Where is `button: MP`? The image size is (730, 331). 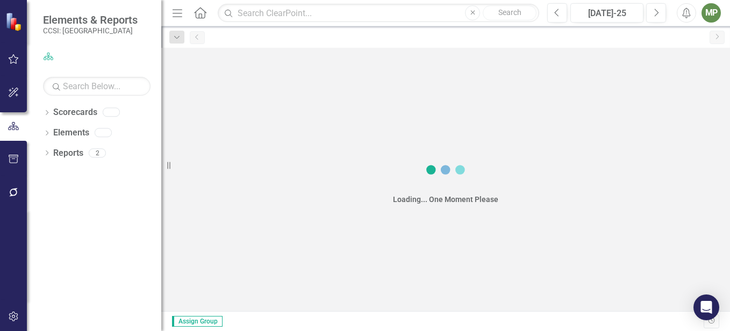
button: MP is located at coordinates (711, 13).